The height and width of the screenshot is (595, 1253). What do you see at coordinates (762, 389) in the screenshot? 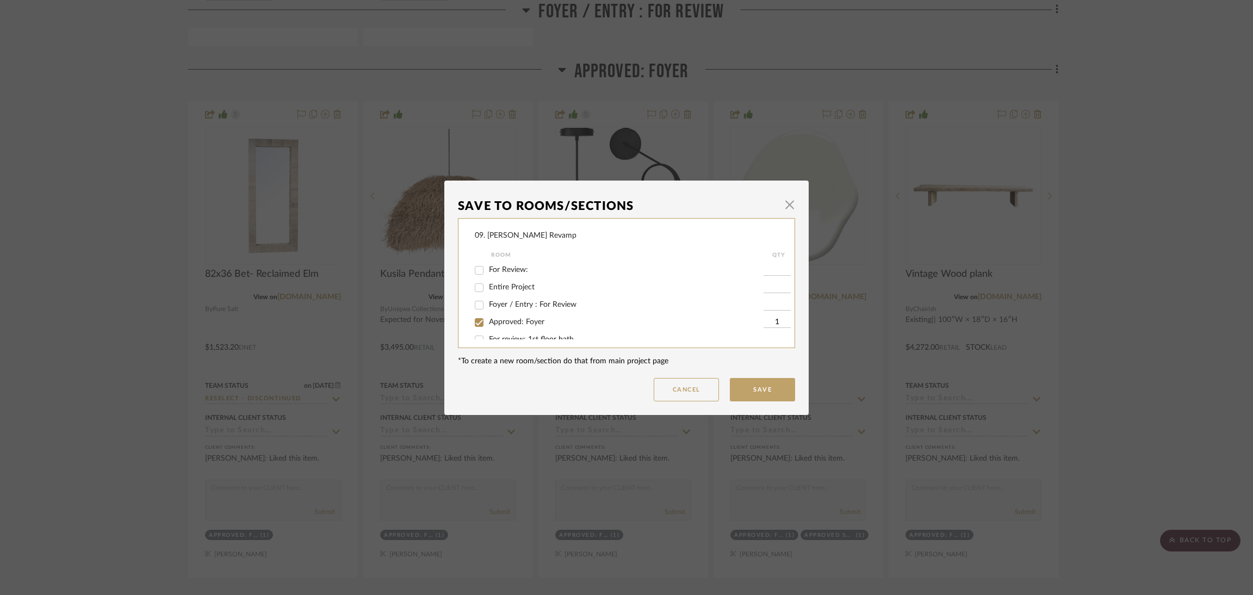
I see `button: Save` at bounding box center [762, 389].